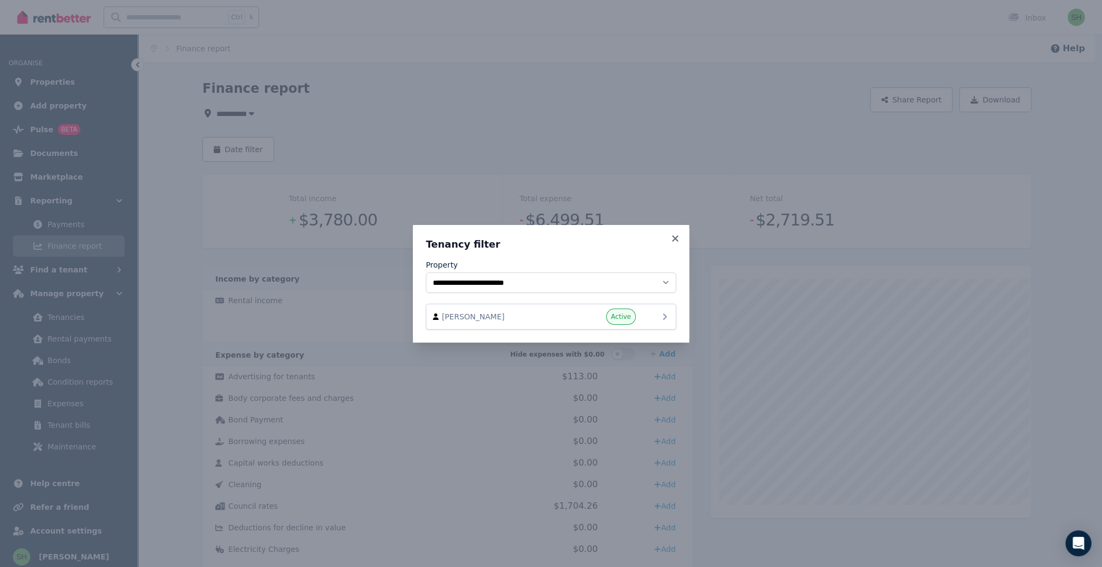 The image size is (1102, 567). Describe the element at coordinates (551, 245) in the screenshot. I see `h3: Tenancy filter` at that location.